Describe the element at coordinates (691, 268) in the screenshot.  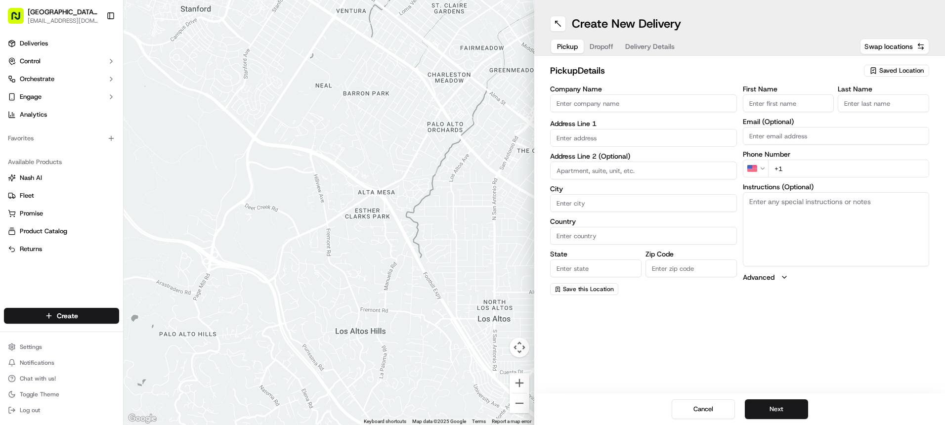
I see `input: Enter zip code` at that location.